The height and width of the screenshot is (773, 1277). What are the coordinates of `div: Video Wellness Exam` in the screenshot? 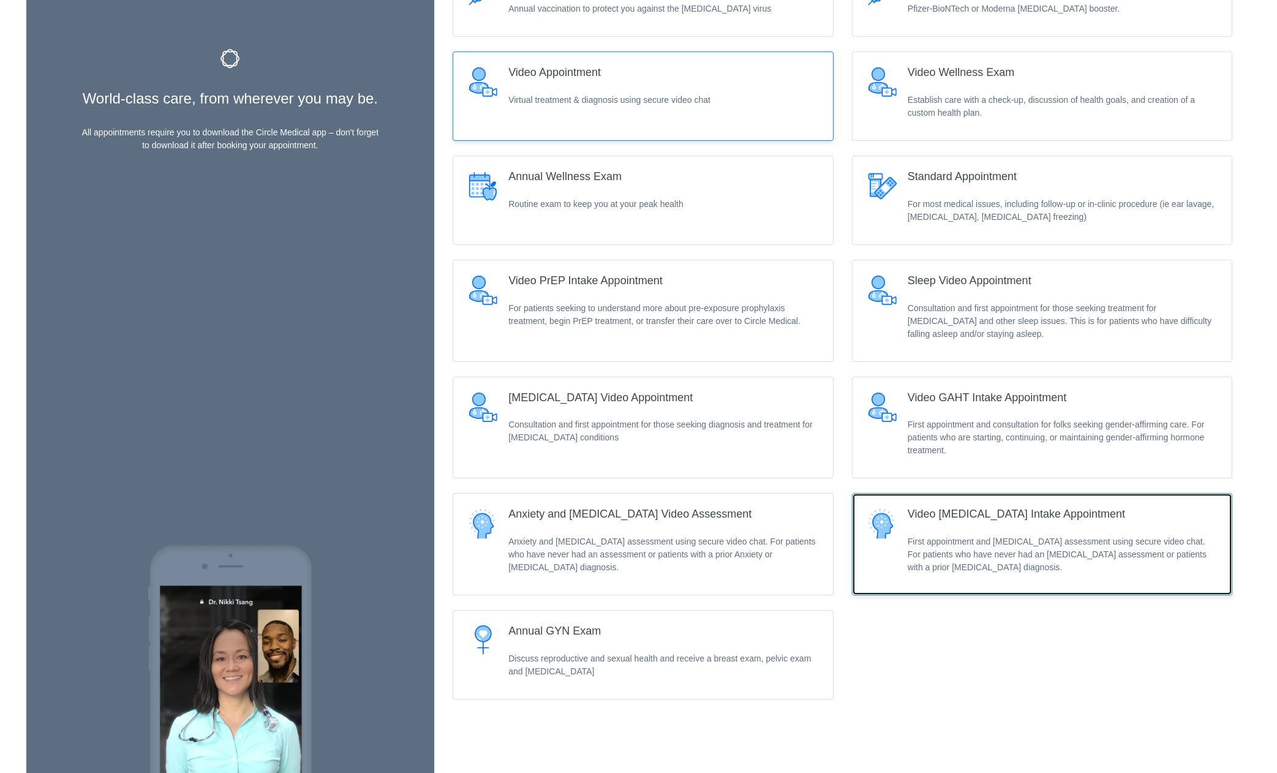 It's located at (961, 73).